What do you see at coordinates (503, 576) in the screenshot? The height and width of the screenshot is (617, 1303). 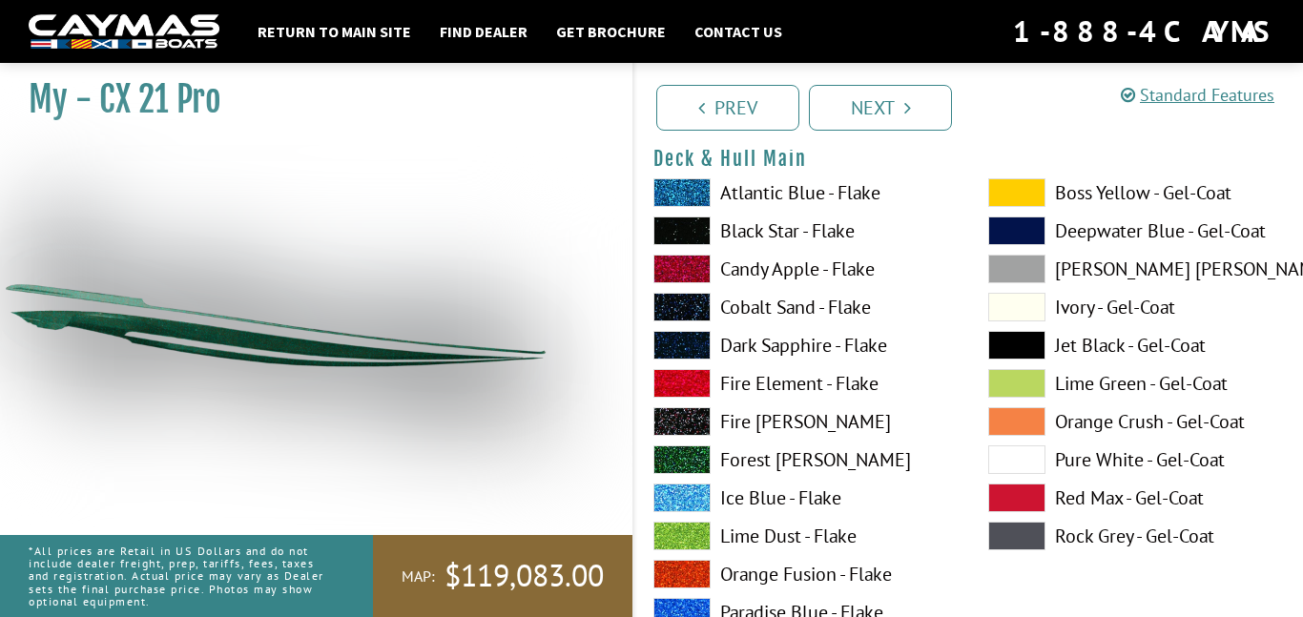 I see `a: MAP:$119,083.00` at bounding box center [503, 576].